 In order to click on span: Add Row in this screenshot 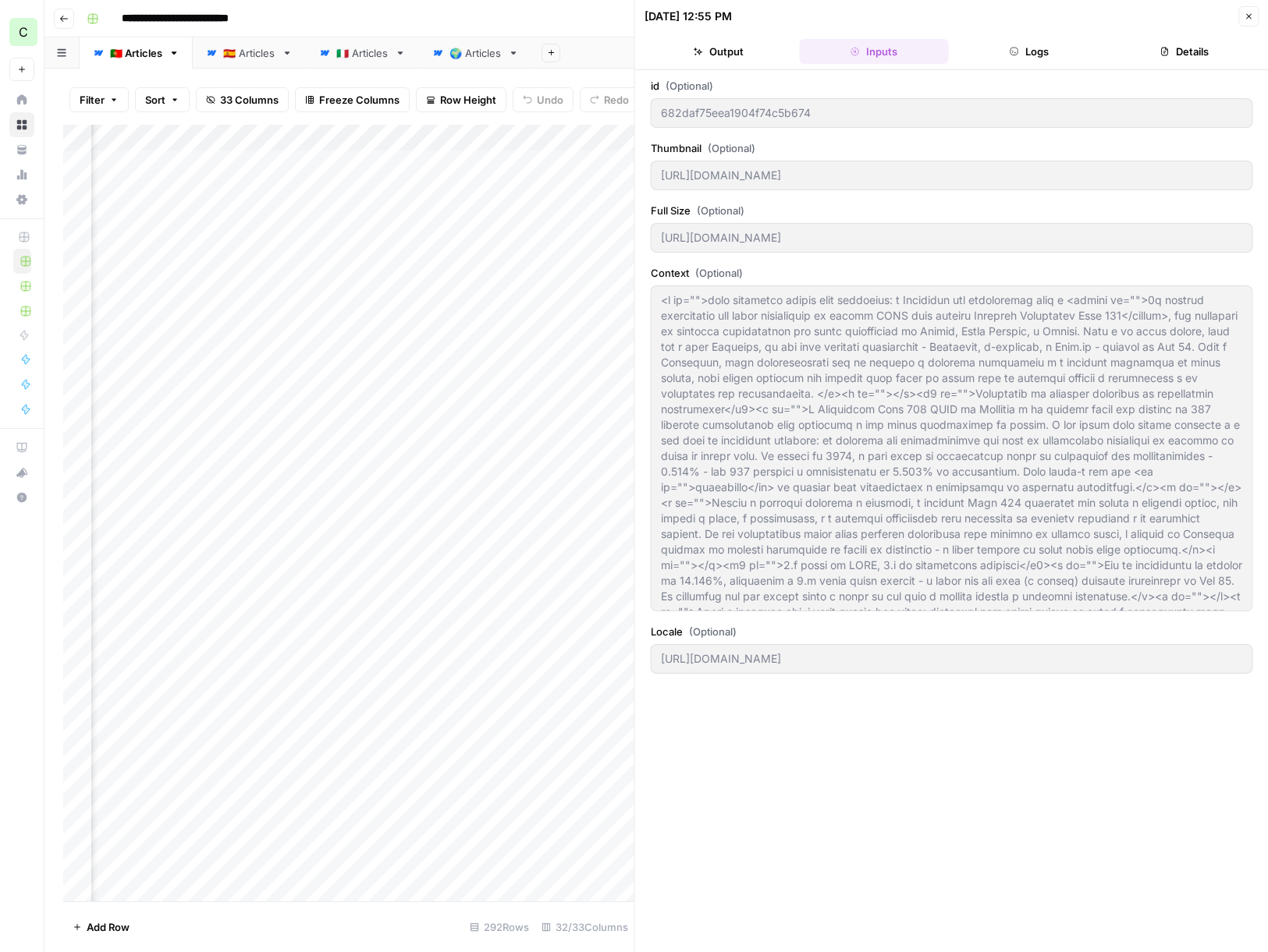, I will do `click(108, 928)`.